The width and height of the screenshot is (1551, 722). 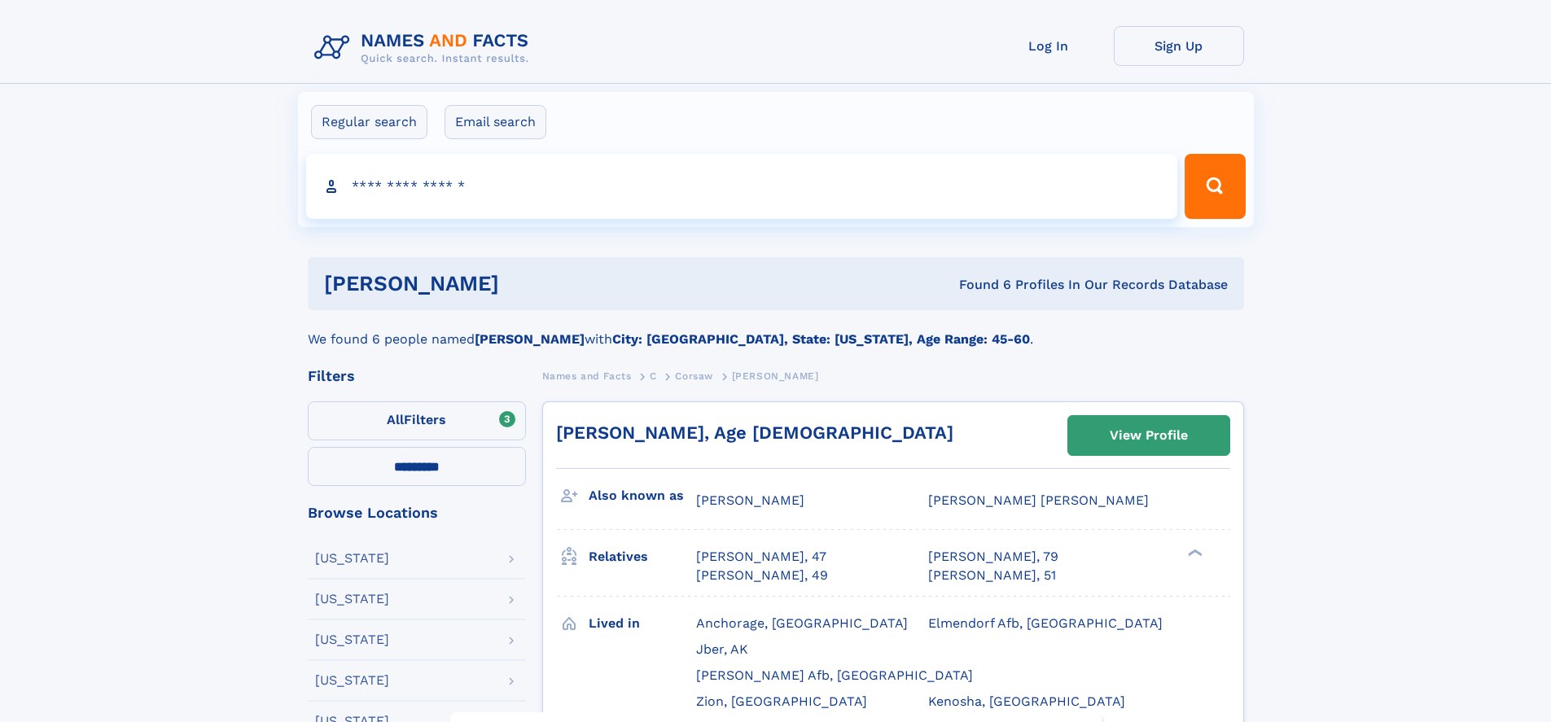 What do you see at coordinates (722, 649) in the screenshot?
I see `span: Jber, AK` at bounding box center [722, 649].